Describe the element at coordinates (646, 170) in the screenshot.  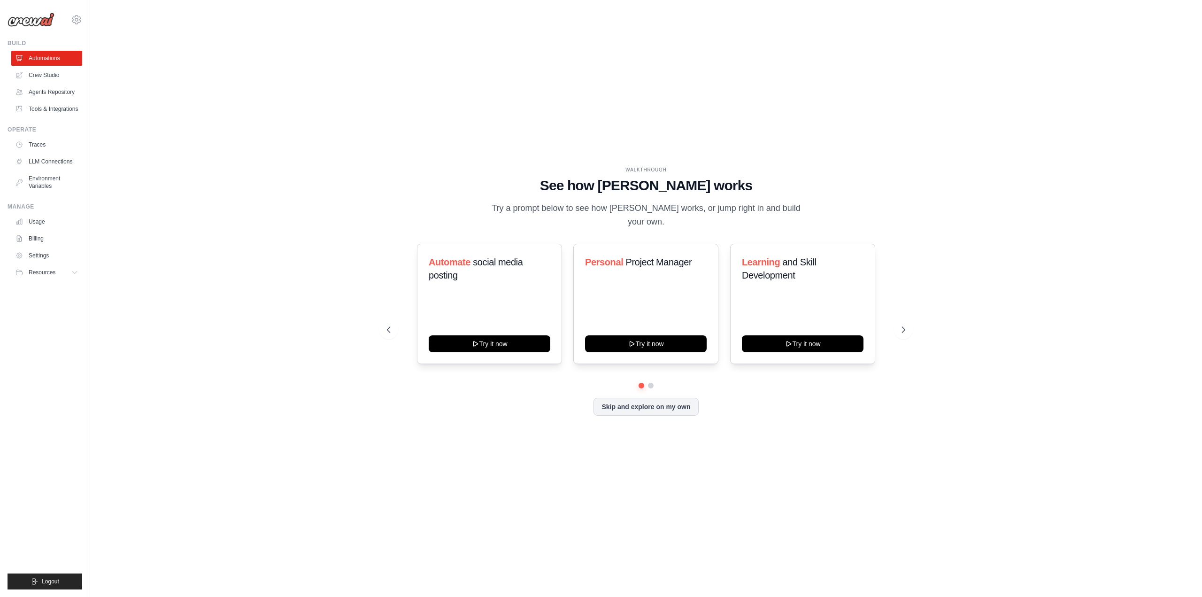
I see `div: WALKTHROUGH` at that location.